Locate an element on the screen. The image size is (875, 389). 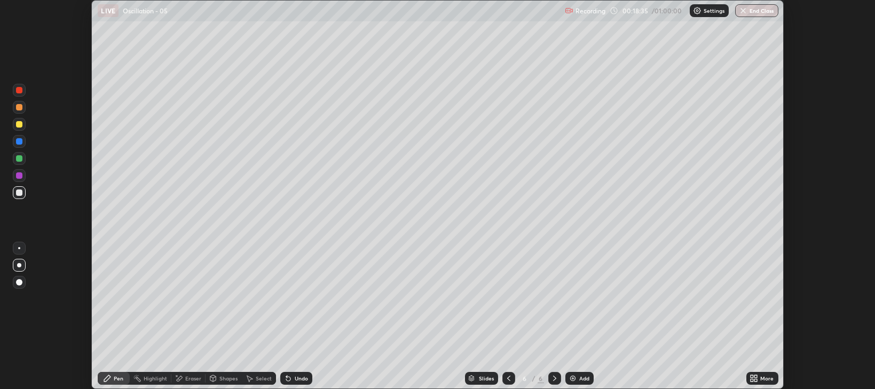
img: end-class-cross is located at coordinates (743, 11).